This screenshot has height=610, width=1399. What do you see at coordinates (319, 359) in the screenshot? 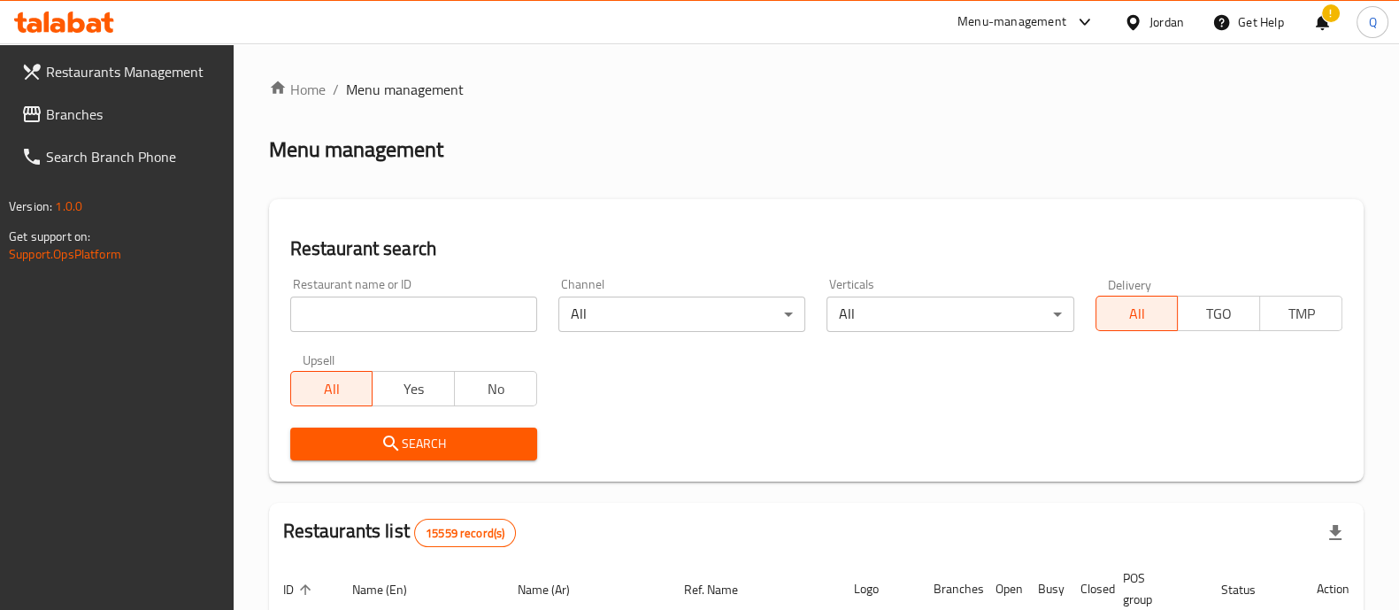
I see `label: Upsell` at bounding box center [319, 359].